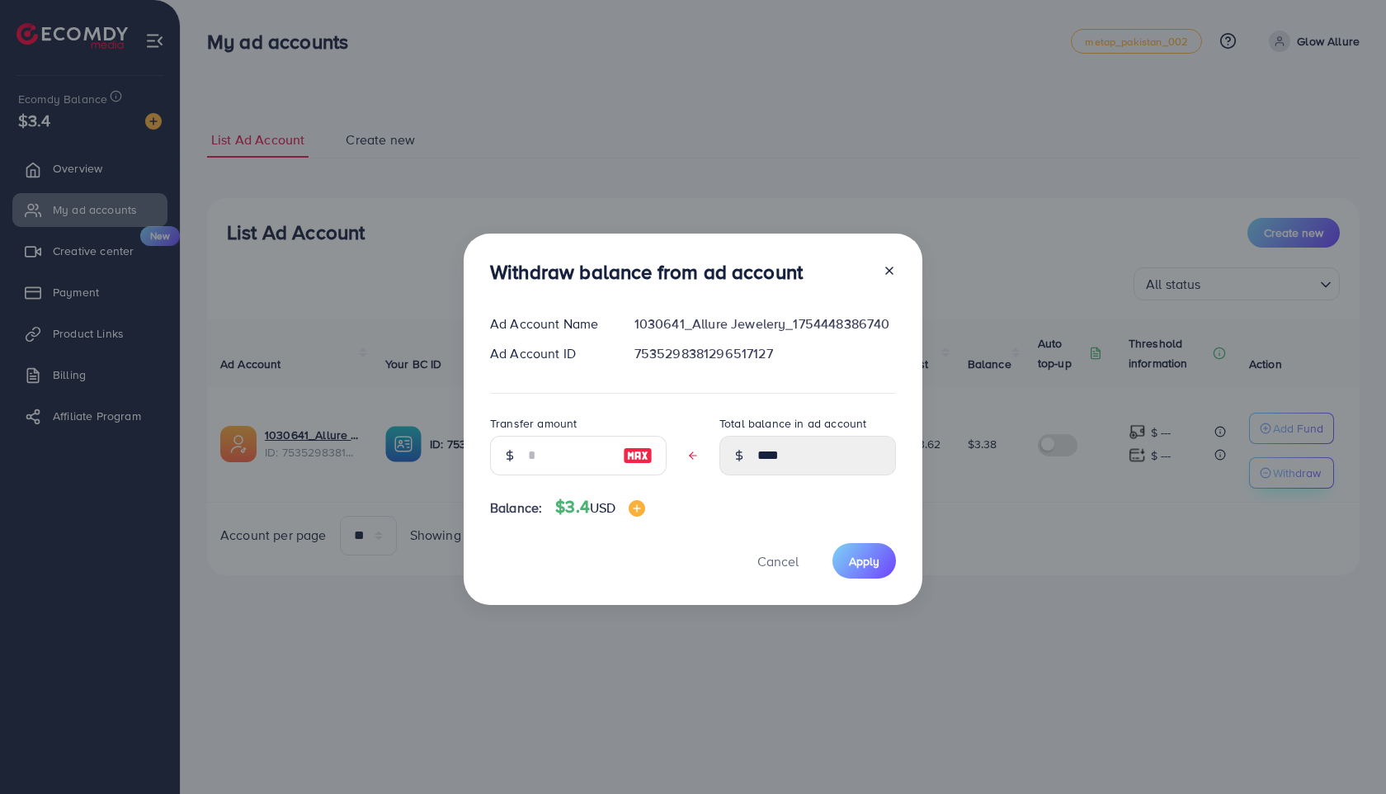  I want to click on div: 7535298381296517127, so click(765, 353).